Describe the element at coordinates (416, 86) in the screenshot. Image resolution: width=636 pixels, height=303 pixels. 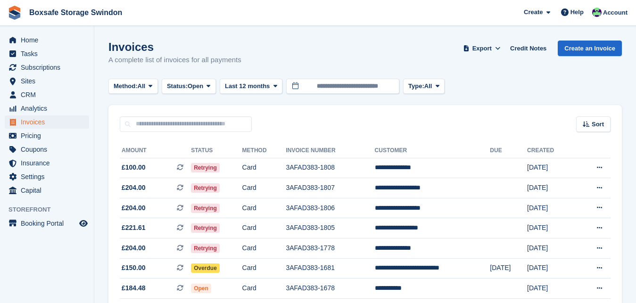
I see `span: Type:` at that location.